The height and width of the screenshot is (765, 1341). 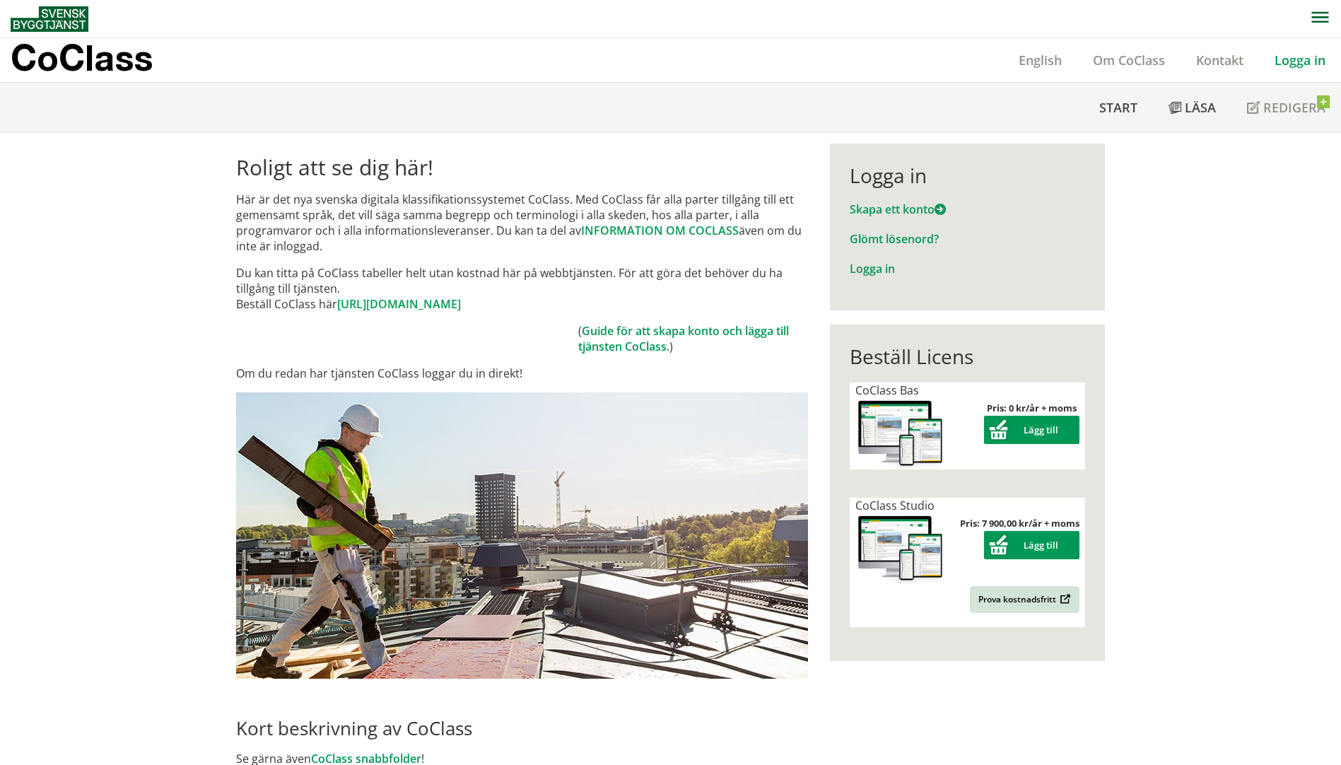 What do you see at coordinates (967, 356) in the screenshot?
I see `div: Beställ Licens` at bounding box center [967, 356].